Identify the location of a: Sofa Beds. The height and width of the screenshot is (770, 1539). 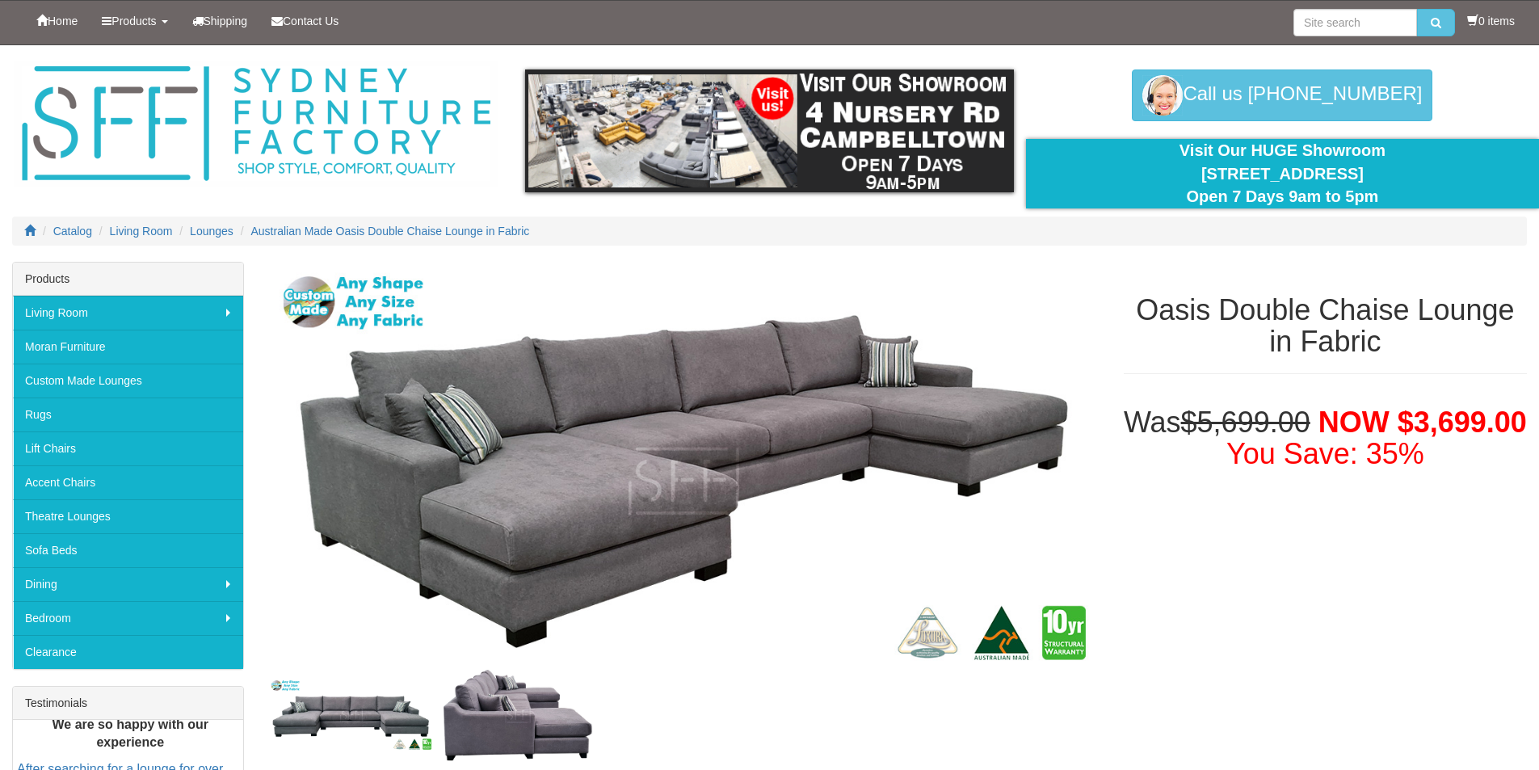
(128, 550).